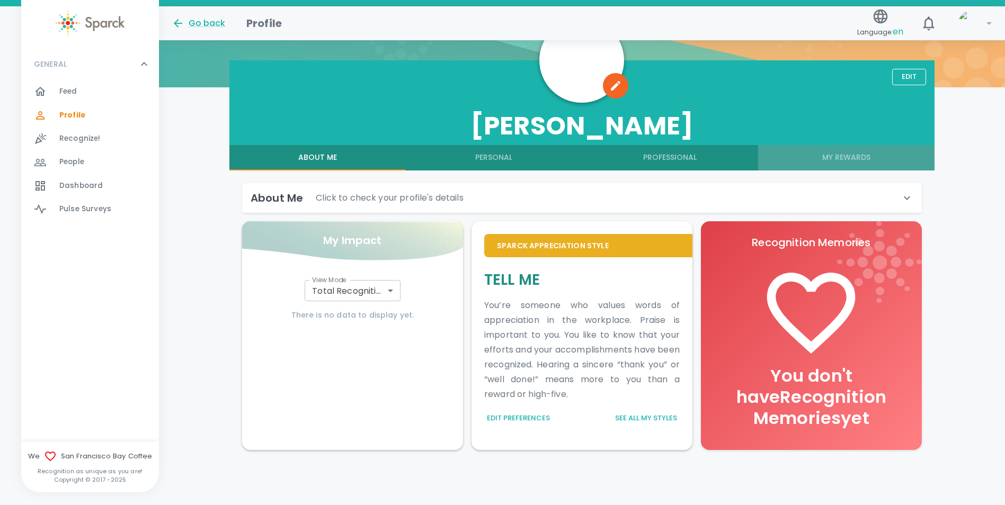 This screenshot has height=505, width=1005. I want to click on span: Recognize!, so click(80, 139).